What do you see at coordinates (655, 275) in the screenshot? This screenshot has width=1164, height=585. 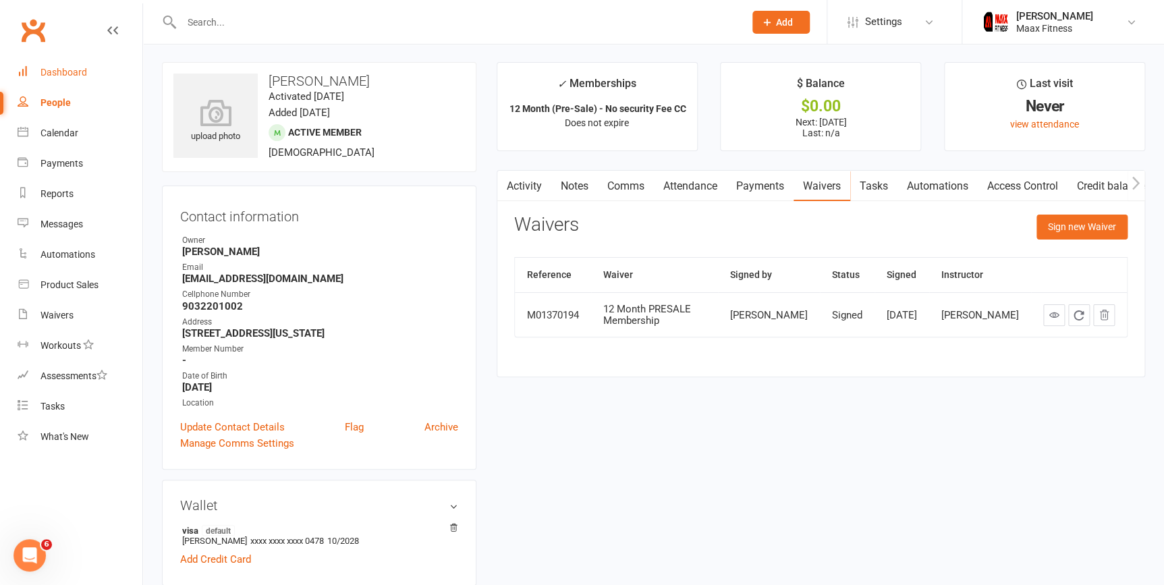 I see `th: Waiver` at bounding box center [655, 275].